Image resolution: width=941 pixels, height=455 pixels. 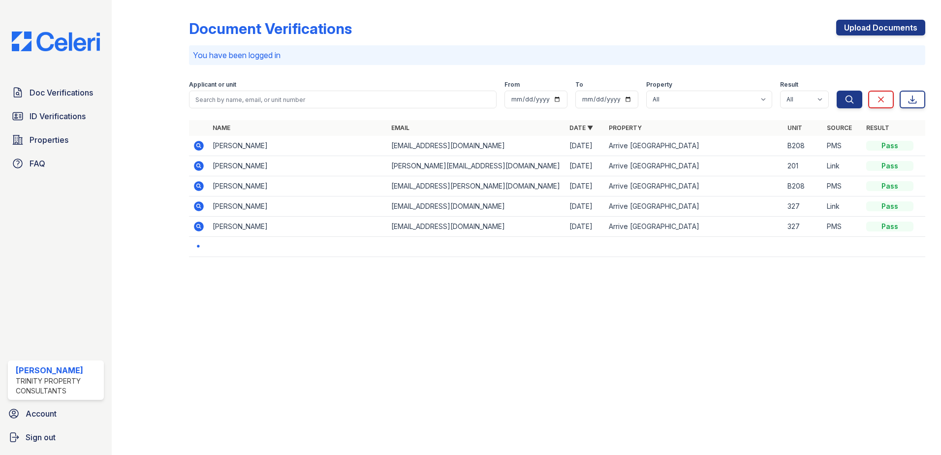 I want to click on a: FAQ, so click(x=56, y=163).